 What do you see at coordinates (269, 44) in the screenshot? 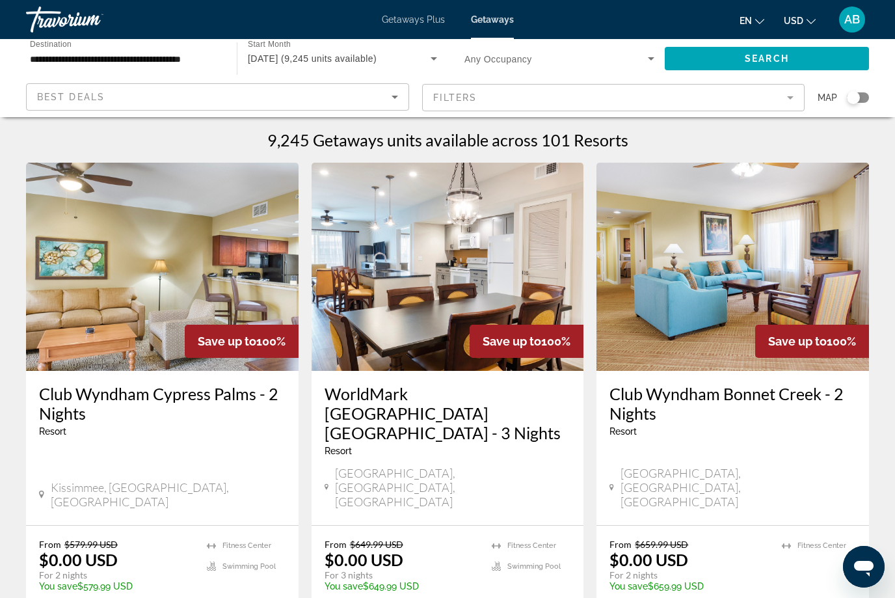
I see `span: Start Month` at bounding box center [269, 44].